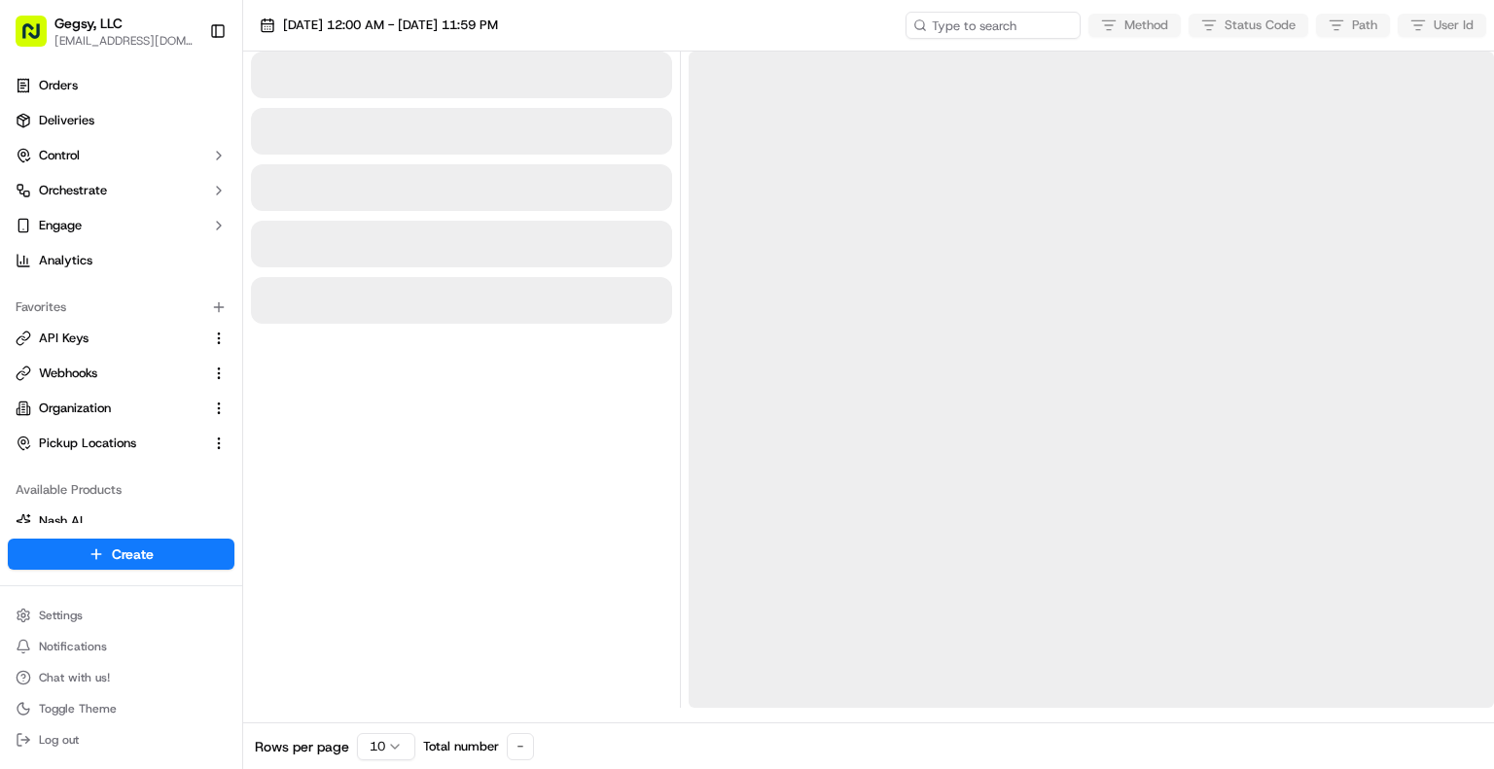 The width and height of the screenshot is (1494, 769). Describe the element at coordinates (121, 490) in the screenshot. I see `div: Available Products` at that location.